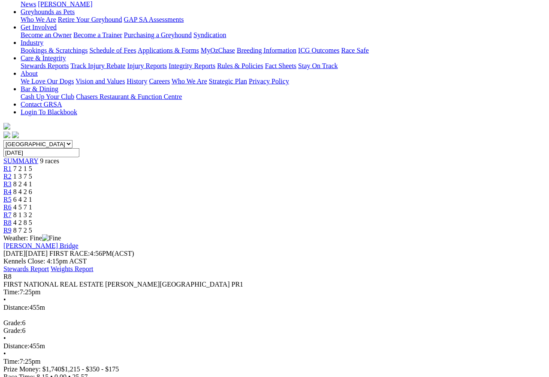  What do you see at coordinates (283, 20) in the screenshot?
I see `div: Greyhounds as Pets` at bounding box center [283, 20].